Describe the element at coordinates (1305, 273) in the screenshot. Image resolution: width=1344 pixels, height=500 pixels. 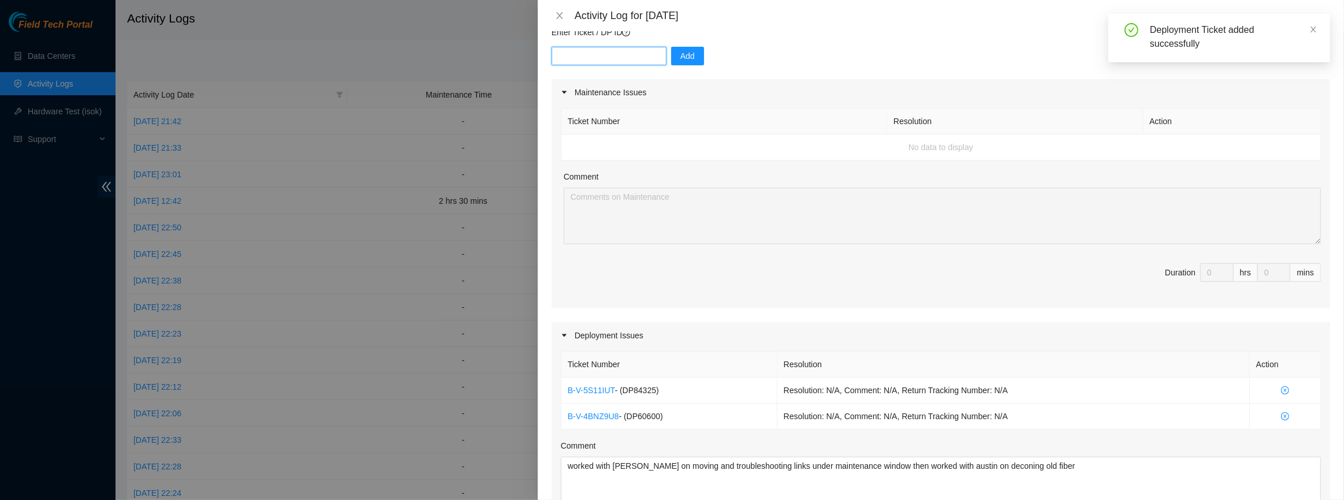
I see `div: mins` at that location.